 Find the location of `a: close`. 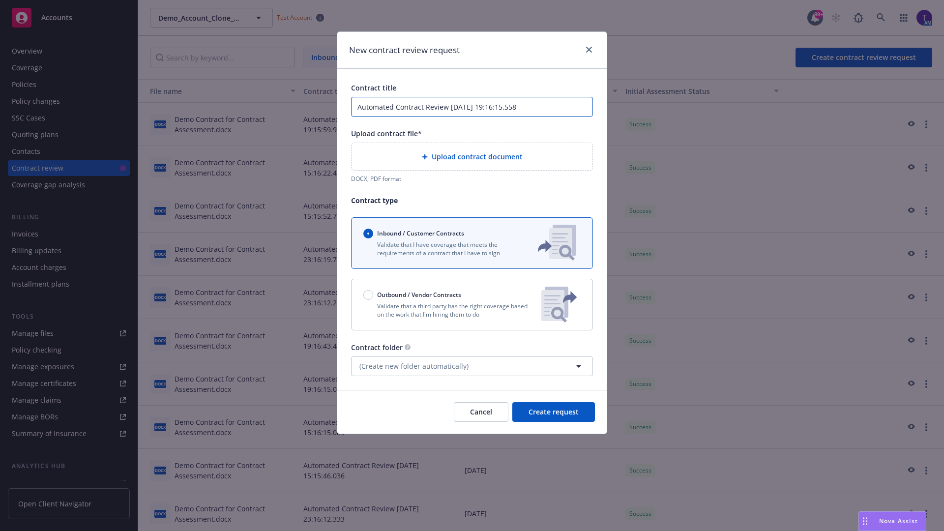

a: close is located at coordinates (589, 50).